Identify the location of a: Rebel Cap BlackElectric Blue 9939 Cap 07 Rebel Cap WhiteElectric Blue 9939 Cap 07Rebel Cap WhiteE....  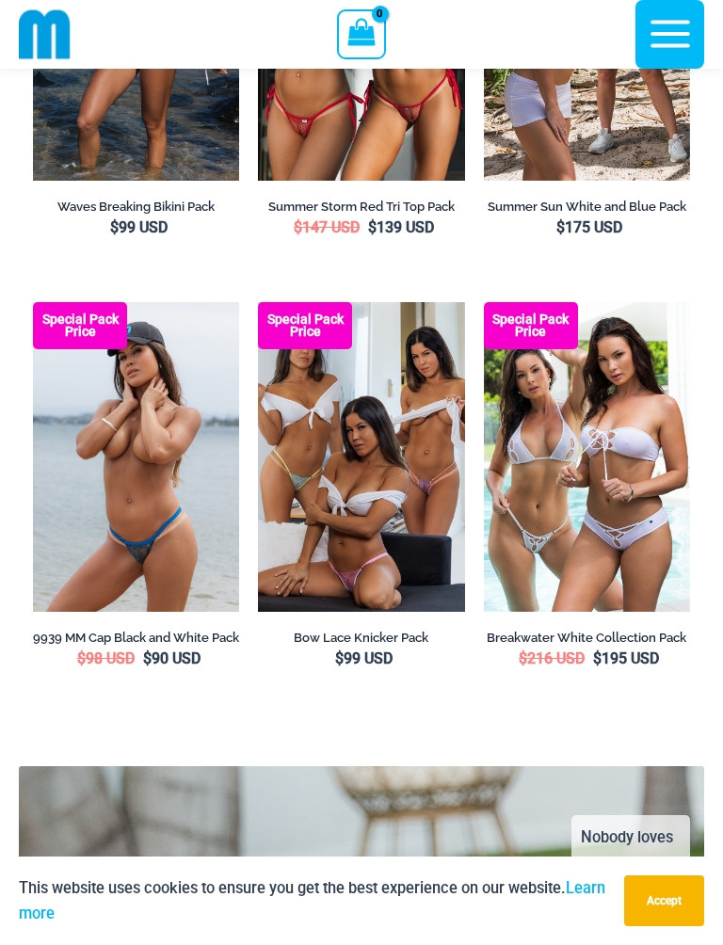
(136, 456).